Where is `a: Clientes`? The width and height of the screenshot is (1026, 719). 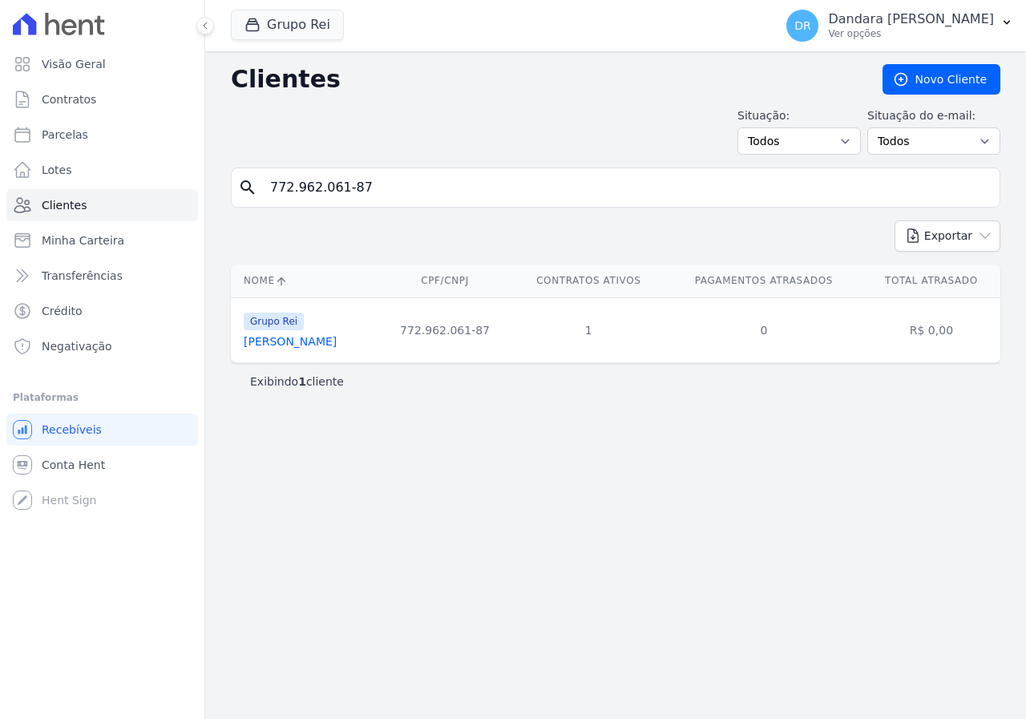
a: Clientes is located at coordinates (102, 205).